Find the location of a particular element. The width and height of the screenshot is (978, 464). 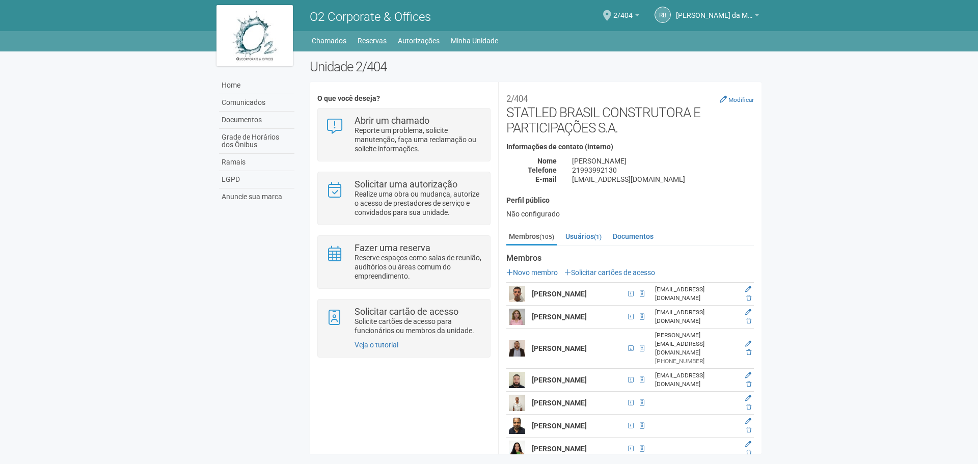

p: Solicite cartões de acesso para funcionários ou membros da unidade. is located at coordinates (418, 326).